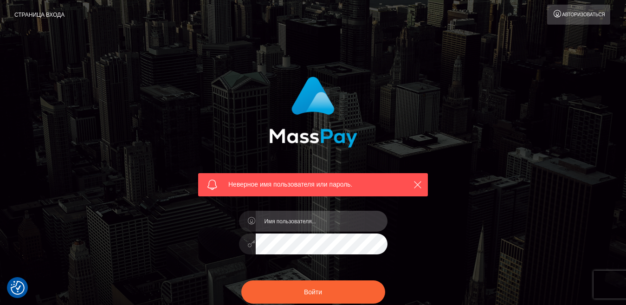 This screenshot has height=305, width=626. Describe the element at coordinates (18, 288) in the screenshot. I see `button: Настройки согласия` at that location.